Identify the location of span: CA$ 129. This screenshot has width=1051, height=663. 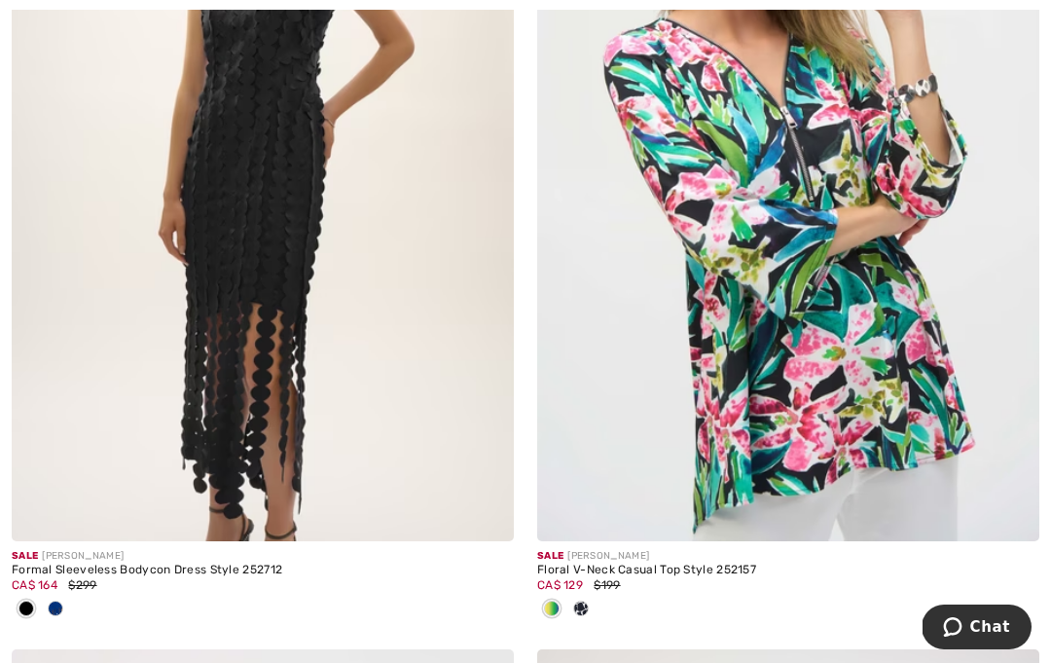
(560, 585).